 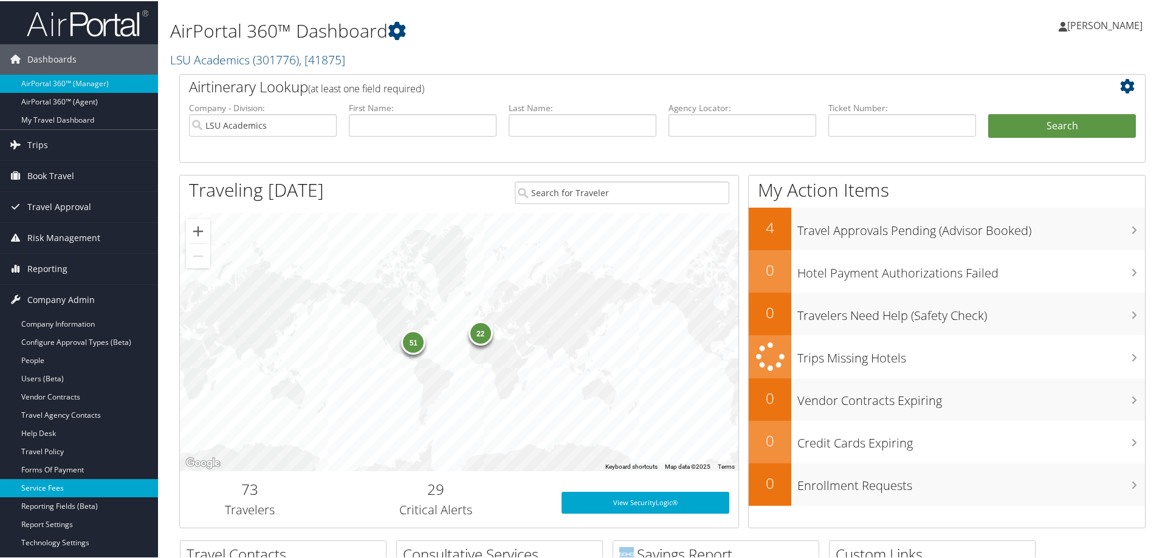 I want to click on h2: 4, so click(x=770, y=227).